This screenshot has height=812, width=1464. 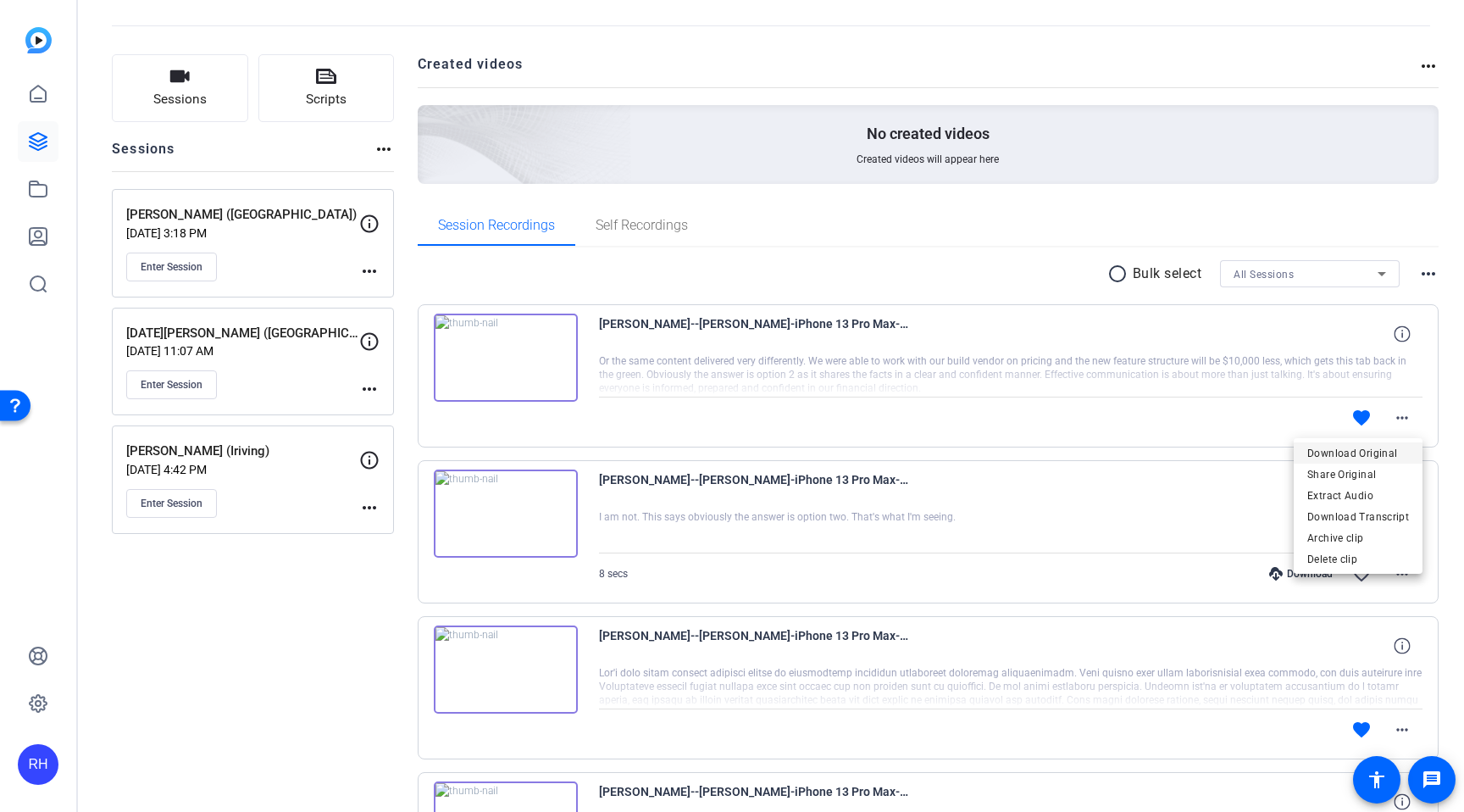 What do you see at coordinates (1358, 538) in the screenshot?
I see `span: Archive clip` at bounding box center [1358, 538].